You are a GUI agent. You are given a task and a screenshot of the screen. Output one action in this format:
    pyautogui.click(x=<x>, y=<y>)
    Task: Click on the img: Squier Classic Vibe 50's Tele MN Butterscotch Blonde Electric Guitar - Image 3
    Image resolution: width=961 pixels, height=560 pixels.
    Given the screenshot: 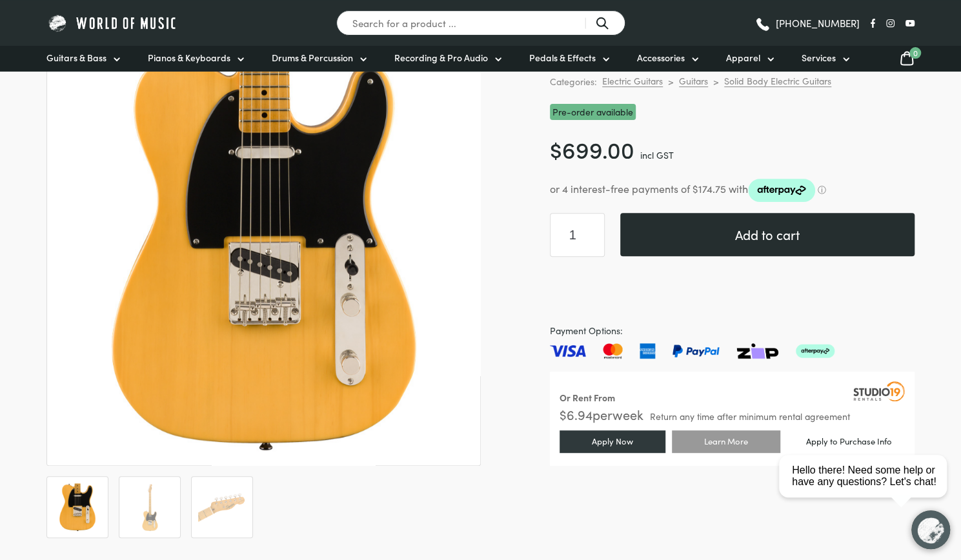 What is the action you would take?
    pyautogui.click(x=222, y=508)
    